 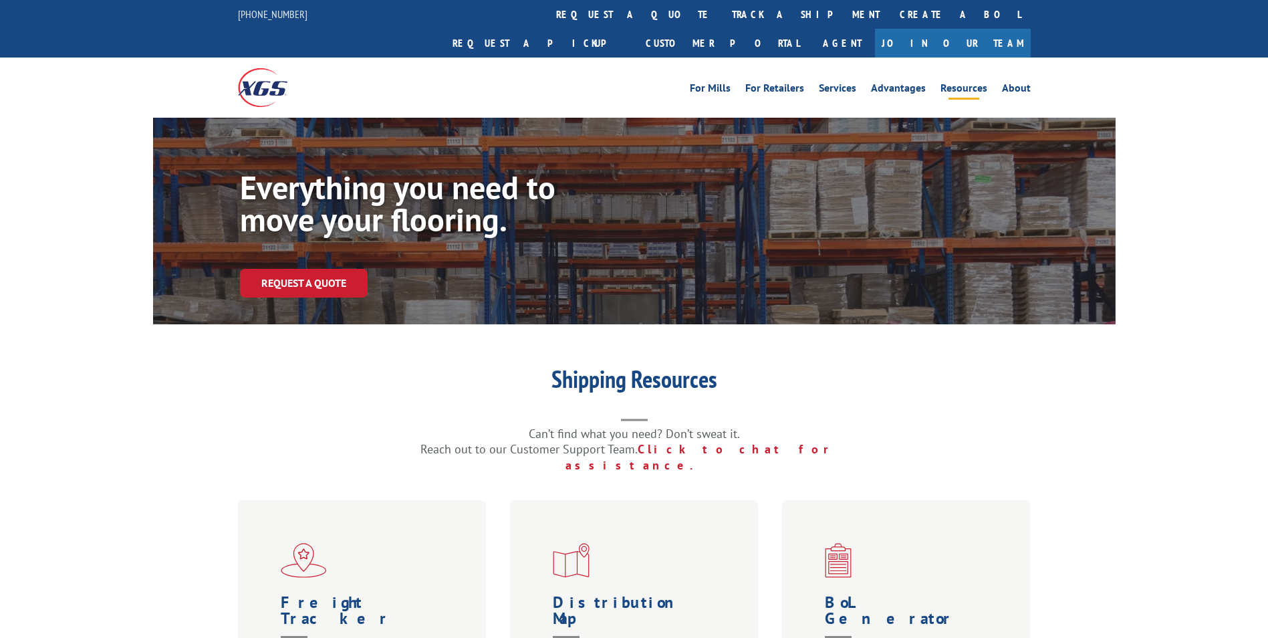 I want to click on p: Can’t find what you need? Don’t sweat it. Reach out to our Customer Support Team., so click(x=634, y=449).